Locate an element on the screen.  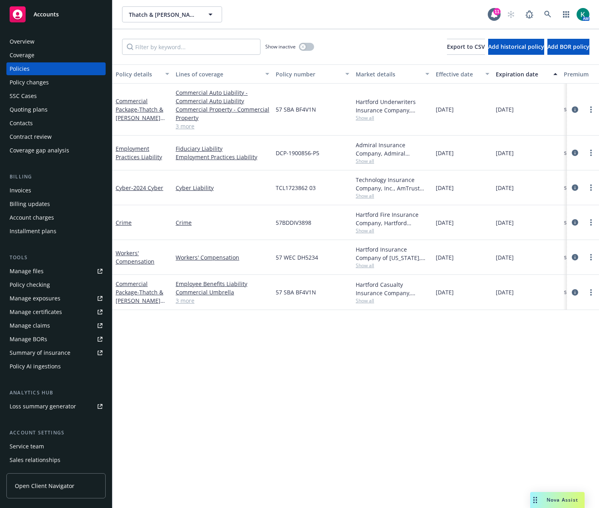
div: Market details is located at coordinates (388, 74).